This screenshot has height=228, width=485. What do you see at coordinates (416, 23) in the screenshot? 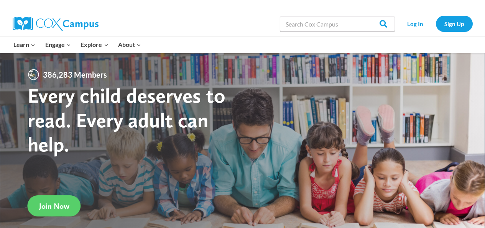
I see `a: Log In` at bounding box center [416, 23].